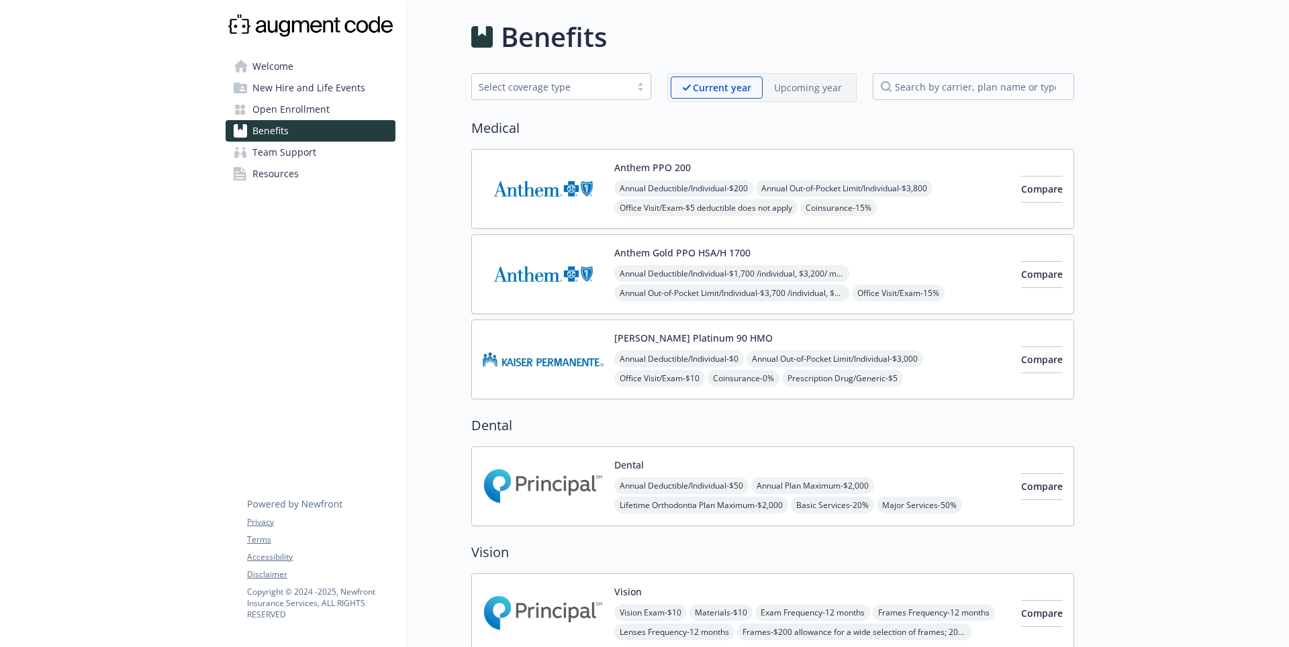  What do you see at coordinates (679, 359) in the screenshot?
I see `span: Annual Deductible/Individual - $0` at bounding box center [679, 359].